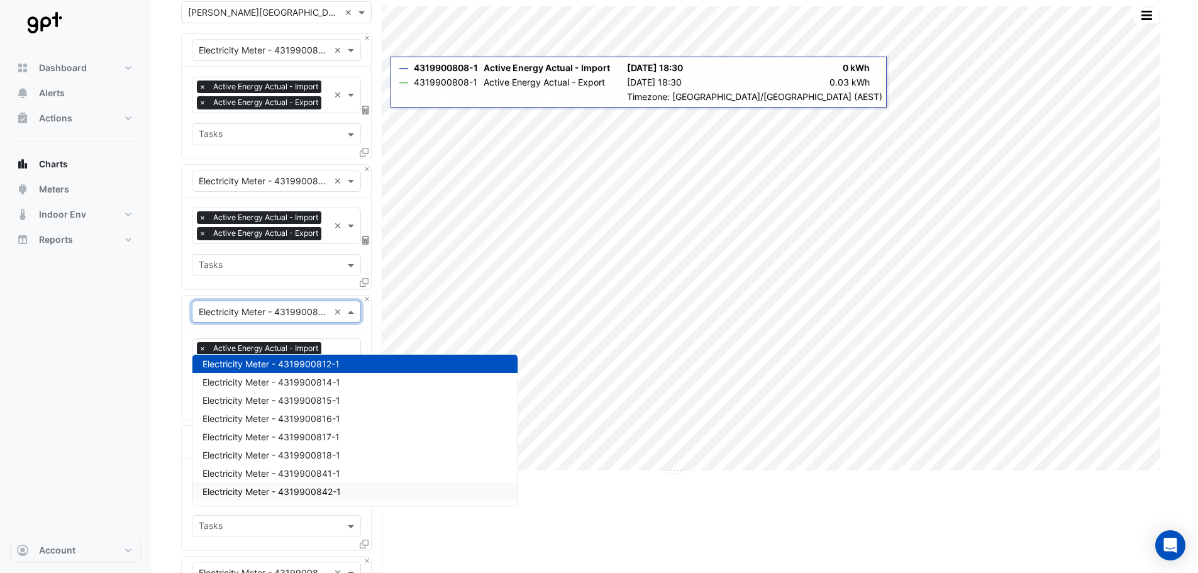  Describe the element at coordinates (23, 189) in the screenshot. I see `app-icon: Meters` at that location.